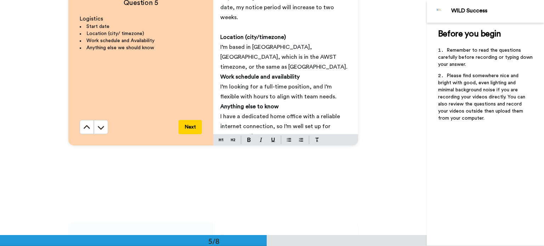 Image resolution: width=544 pixels, height=246 pixels. Describe the element at coordinates (317, 140) in the screenshot. I see `img: clear-format.svg` at that location.